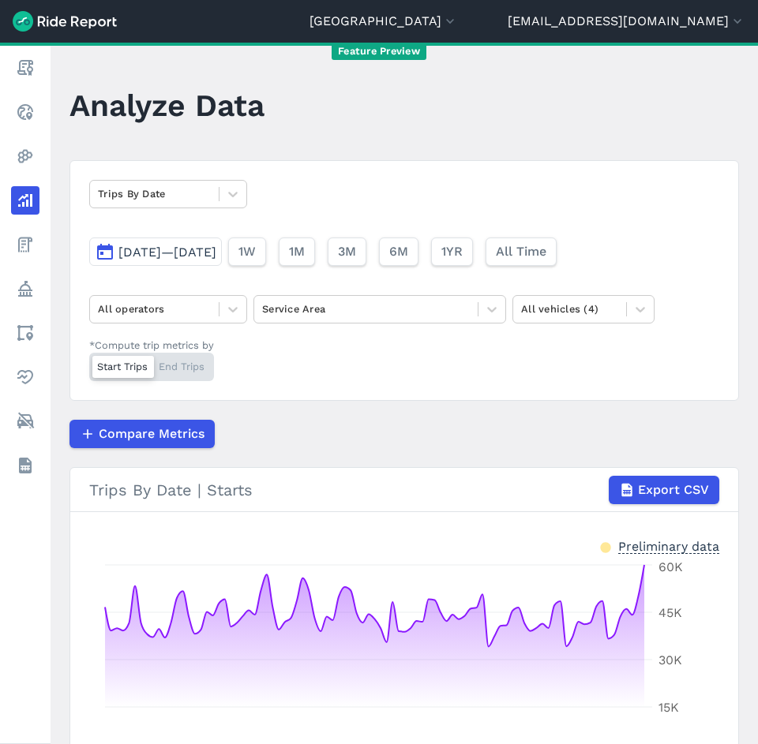  I want to click on tspan: 45K, so click(670, 612).